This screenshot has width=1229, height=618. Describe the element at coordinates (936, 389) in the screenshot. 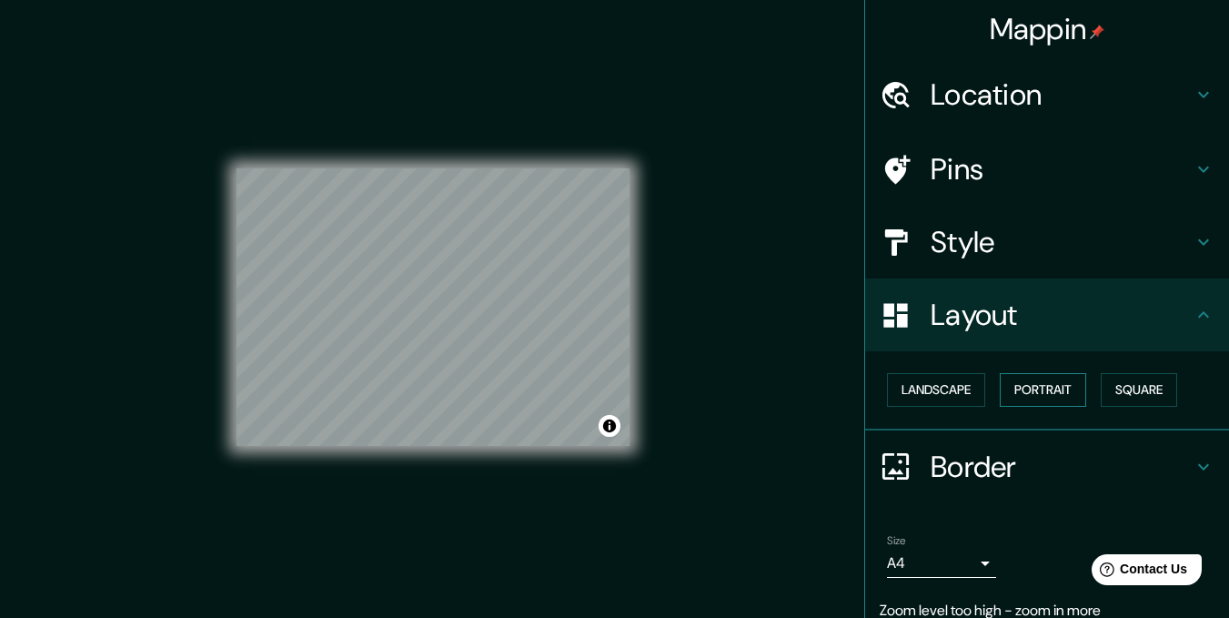

I see `button: Landscape` at that location.